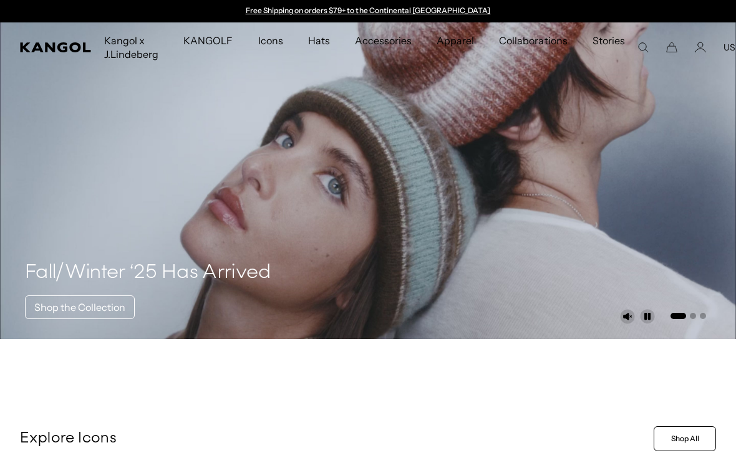 Image resolution: width=736 pixels, height=468 pixels. Describe the element at coordinates (271, 41) in the screenshot. I see `a: Icons` at that location.